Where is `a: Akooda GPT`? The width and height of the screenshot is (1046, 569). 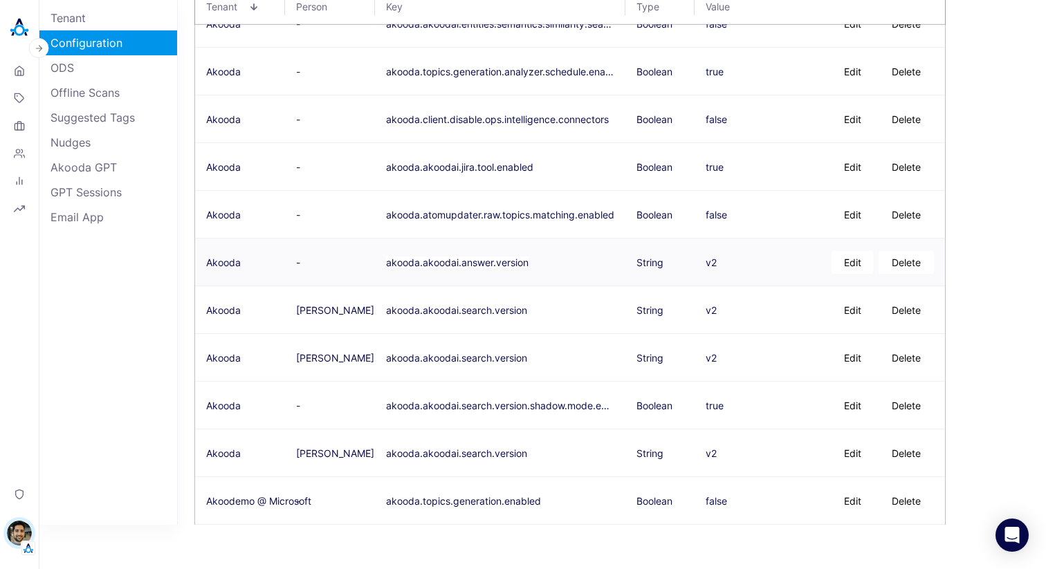
a: Akooda GPT is located at coordinates (108, 167).